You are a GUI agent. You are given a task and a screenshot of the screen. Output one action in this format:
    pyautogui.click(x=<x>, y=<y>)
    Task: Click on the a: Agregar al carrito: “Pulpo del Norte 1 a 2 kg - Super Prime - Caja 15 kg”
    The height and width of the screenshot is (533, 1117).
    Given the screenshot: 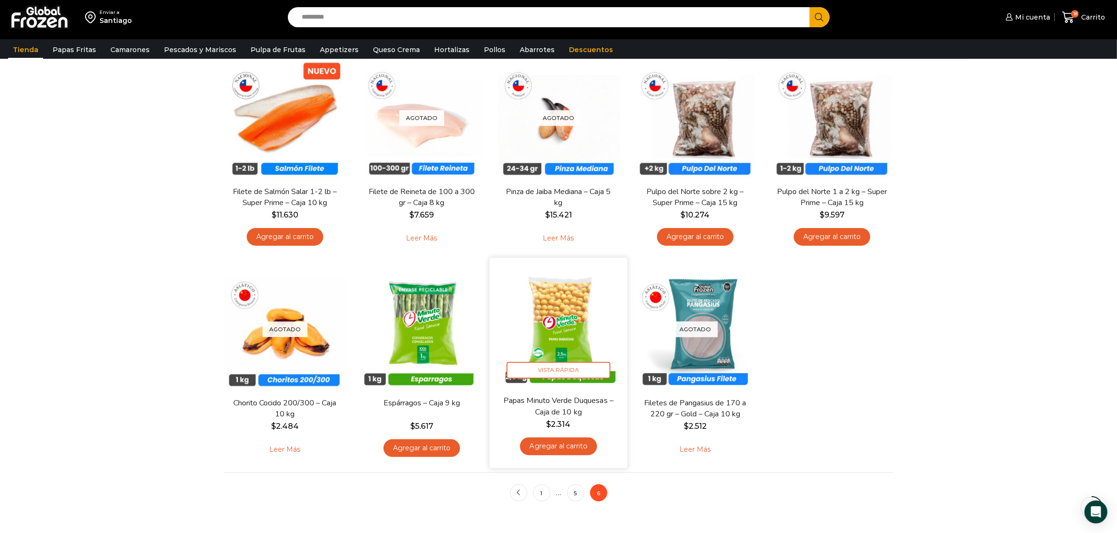 What is the action you would take?
    pyautogui.click(x=832, y=237)
    